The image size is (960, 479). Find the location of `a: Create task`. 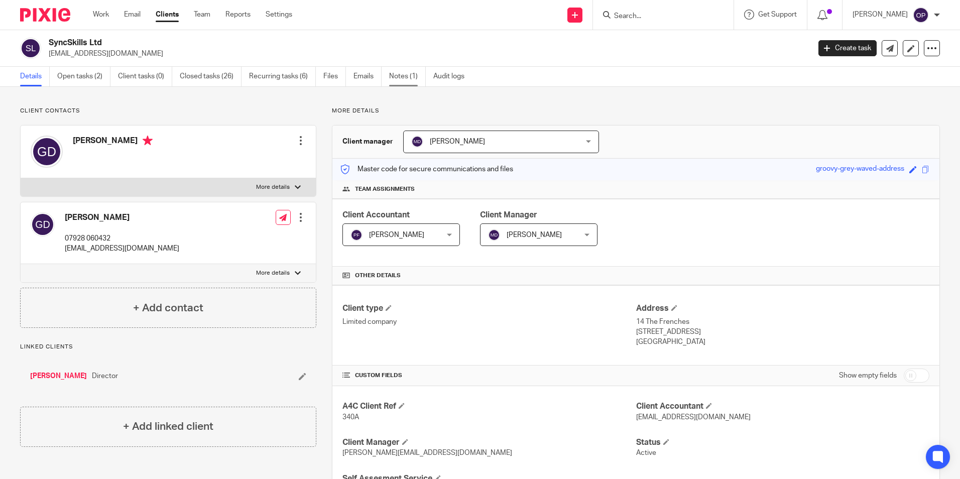

a: Create task is located at coordinates (848, 48).